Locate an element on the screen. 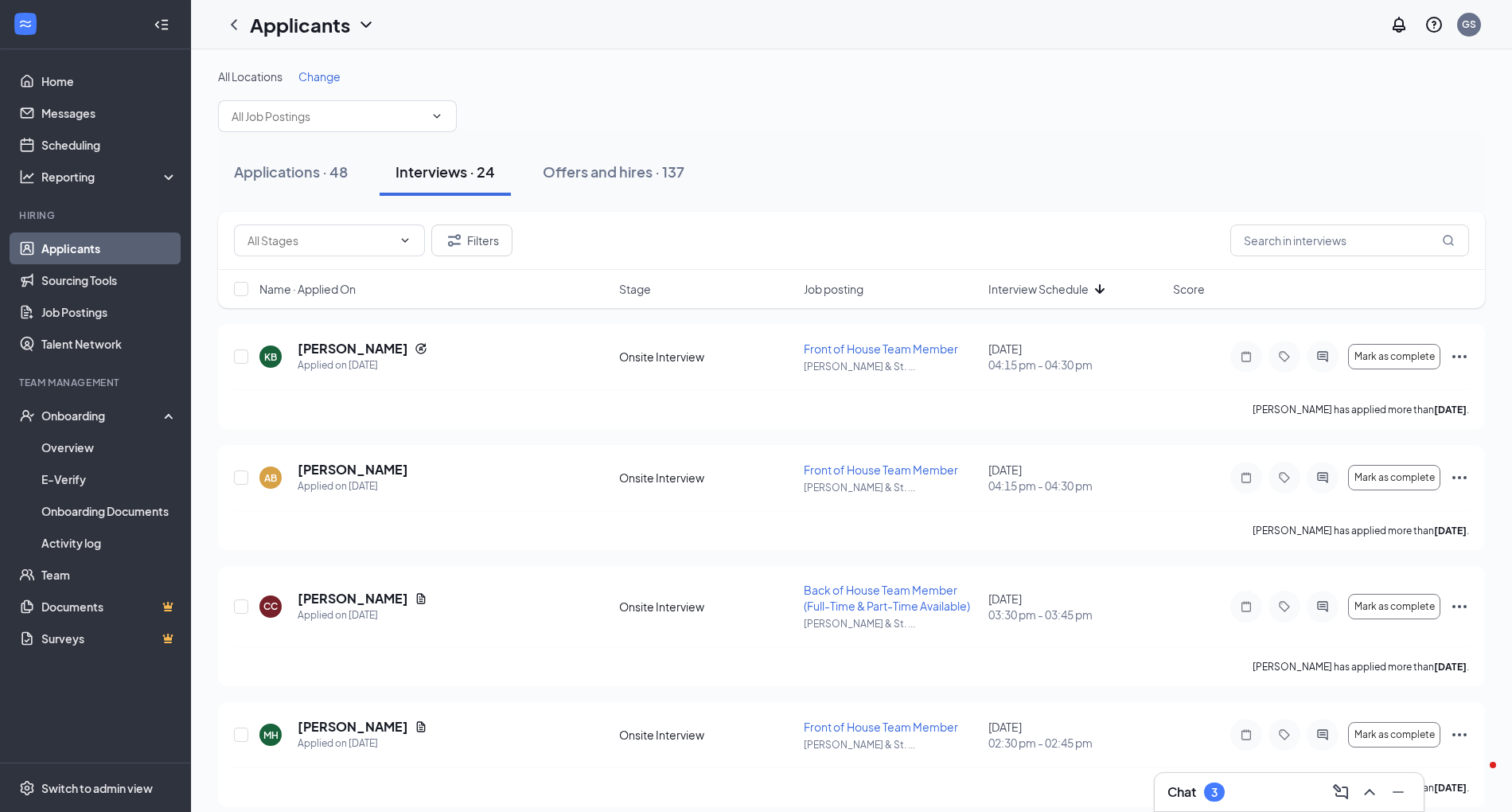 The width and height of the screenshot is (1512, 812). a: Messages is located at coordinates (109, 113).